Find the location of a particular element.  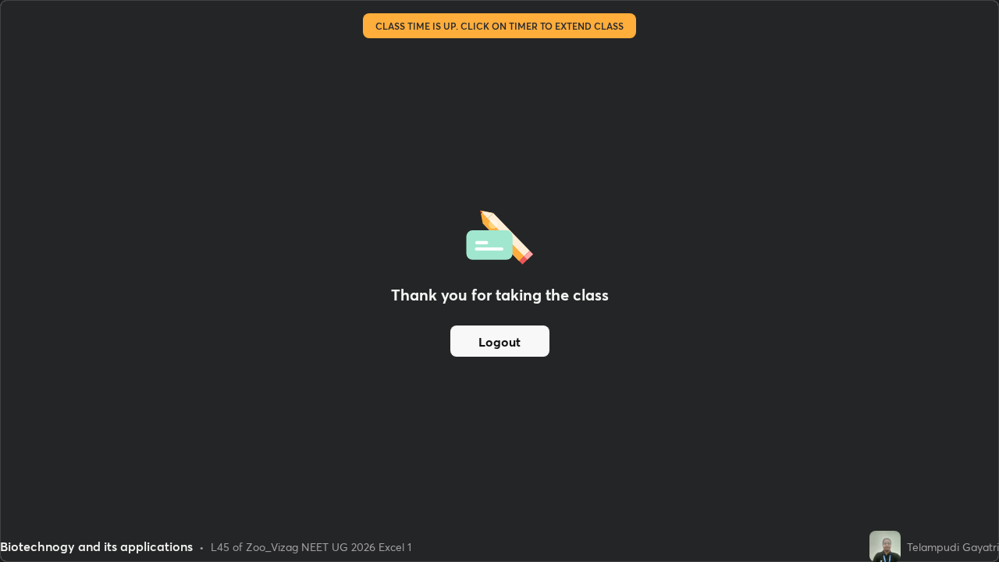

img: 06370376e3c44778b92783d89618c6a2.jpg is located at coordinates (885, 546).